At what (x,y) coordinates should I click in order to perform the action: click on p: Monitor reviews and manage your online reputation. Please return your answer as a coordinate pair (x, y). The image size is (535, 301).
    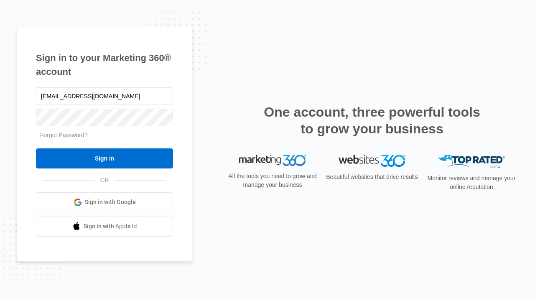
    Looking at the image, I should click on (471, 182).